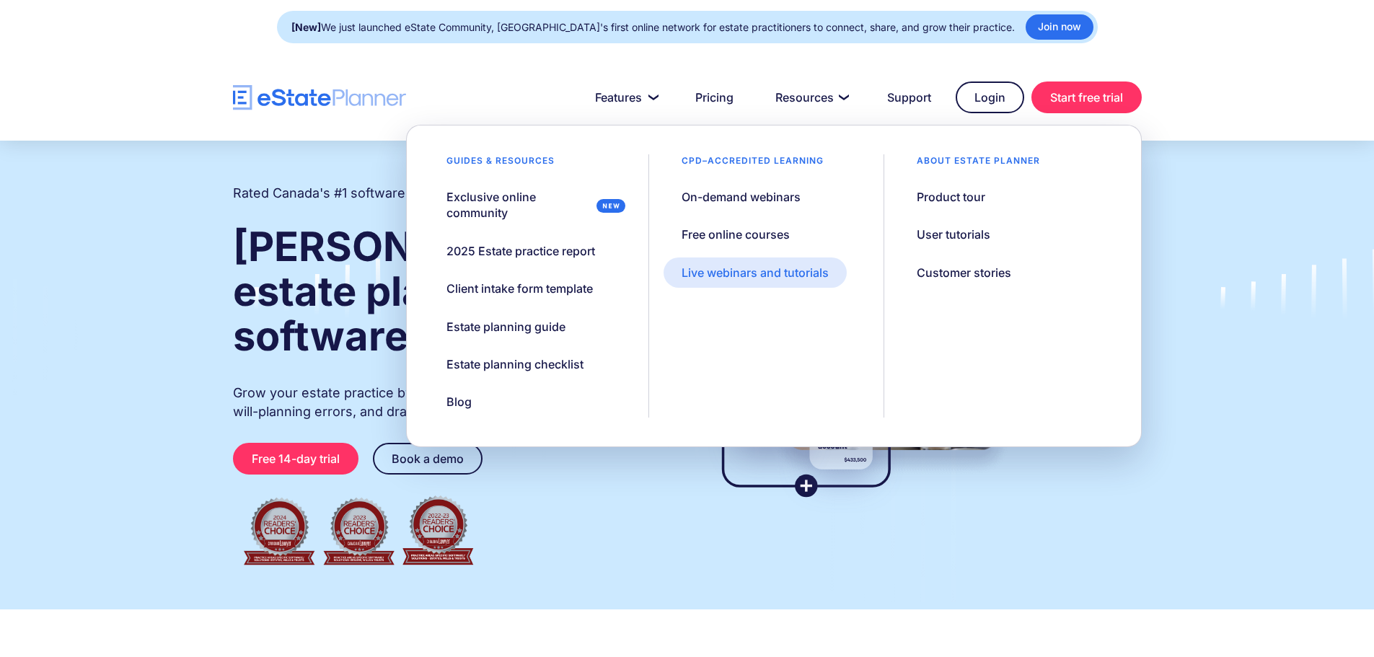  What do you see at coordinates (951, 197) in the screenshot?
I see `a: Product tour` at bounding box center [951, 197].